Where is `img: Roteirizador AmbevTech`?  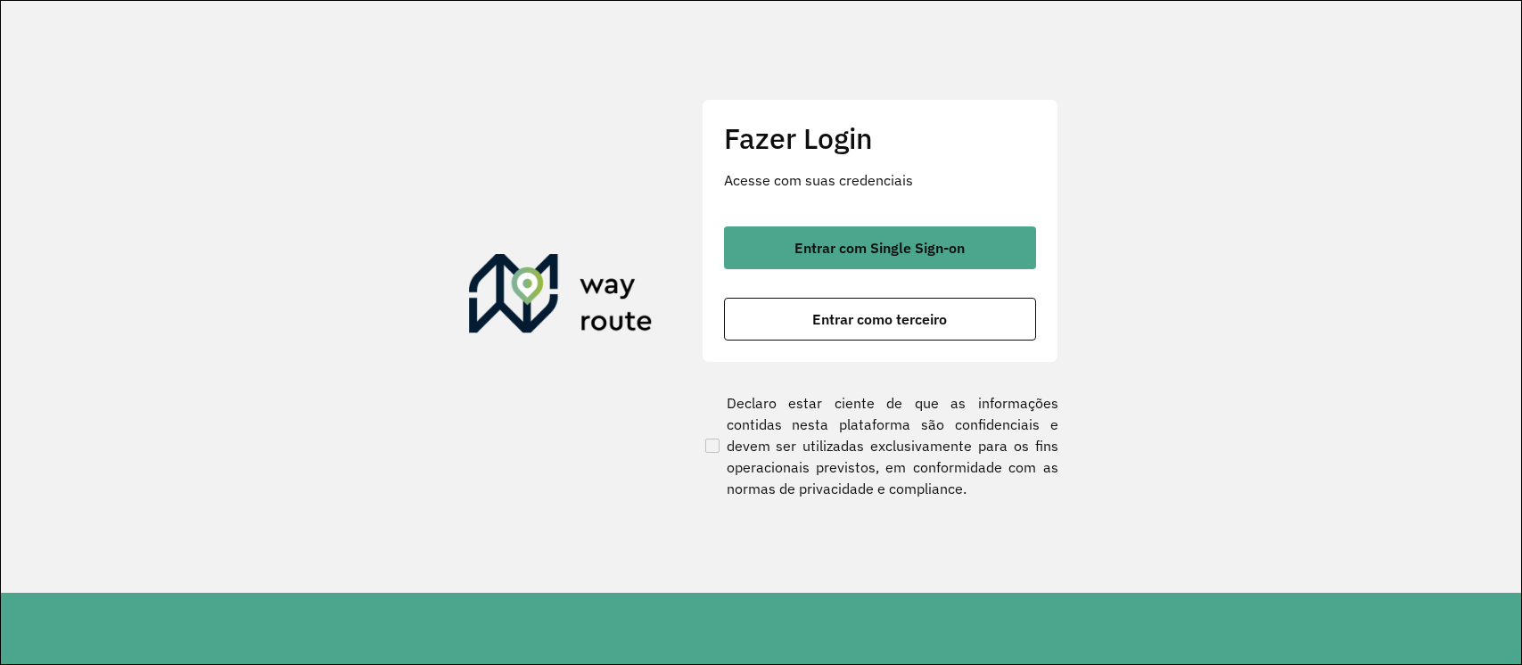 img: Roteirizador AmbevTech is located at coordinates (561, 297).